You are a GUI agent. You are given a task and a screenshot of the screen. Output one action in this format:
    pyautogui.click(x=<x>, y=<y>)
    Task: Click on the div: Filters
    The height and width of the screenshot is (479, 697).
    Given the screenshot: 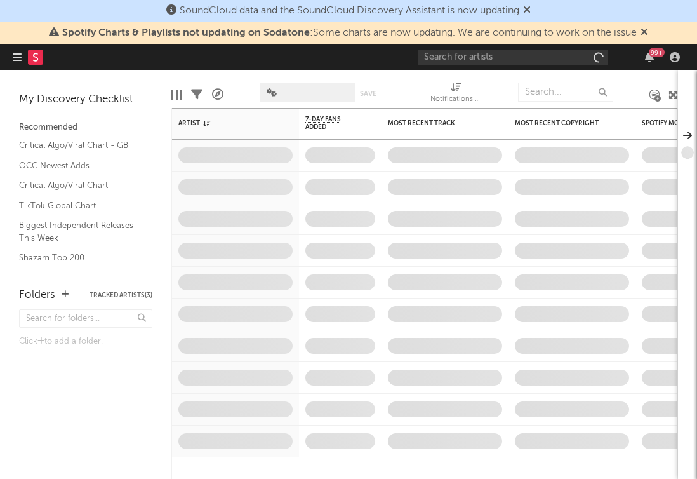 What is the action you would take?
    pyautogui.click(x=197, y=95)
    